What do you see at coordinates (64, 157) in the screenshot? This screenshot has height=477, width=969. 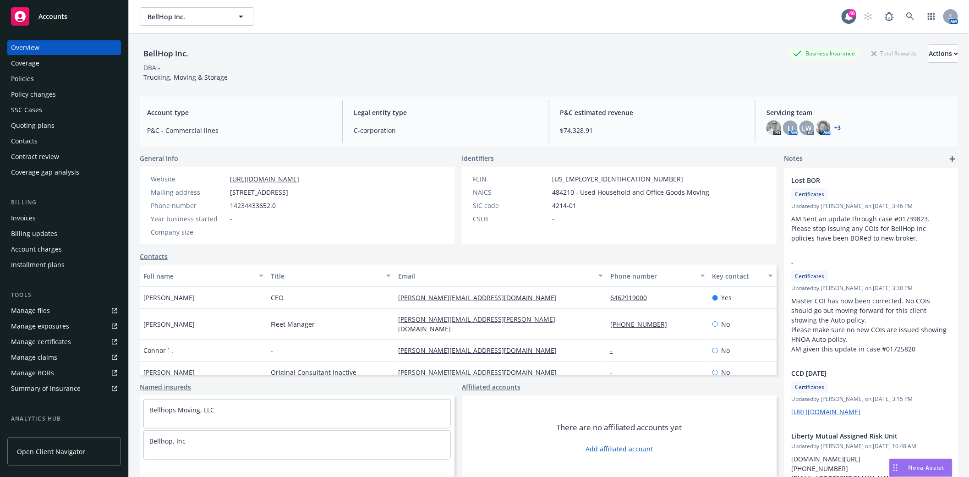 I see `a: Contract review` at bounding box center [64, 157].